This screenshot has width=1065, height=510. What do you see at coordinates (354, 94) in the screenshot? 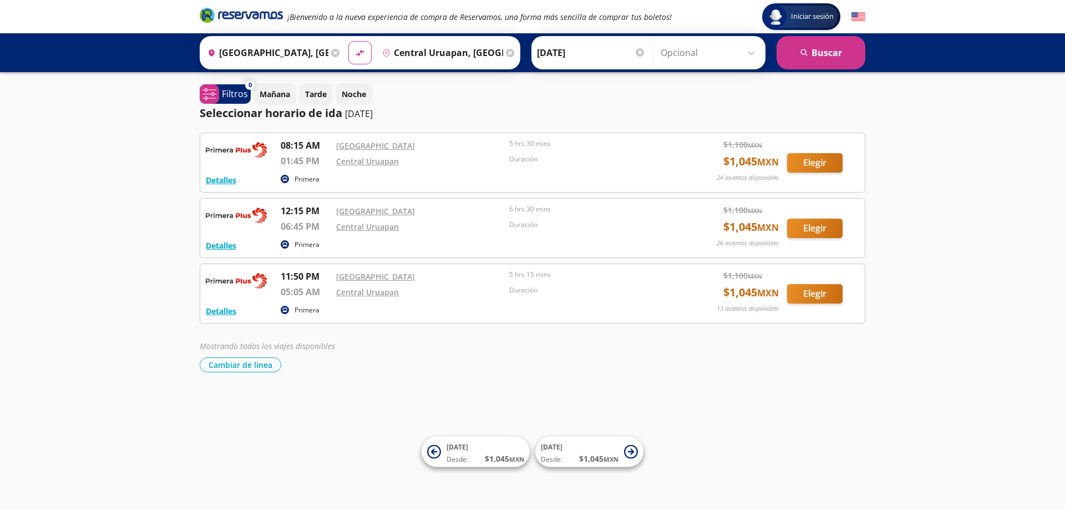
I see `button: Noche` at bounding box center [354, 94].